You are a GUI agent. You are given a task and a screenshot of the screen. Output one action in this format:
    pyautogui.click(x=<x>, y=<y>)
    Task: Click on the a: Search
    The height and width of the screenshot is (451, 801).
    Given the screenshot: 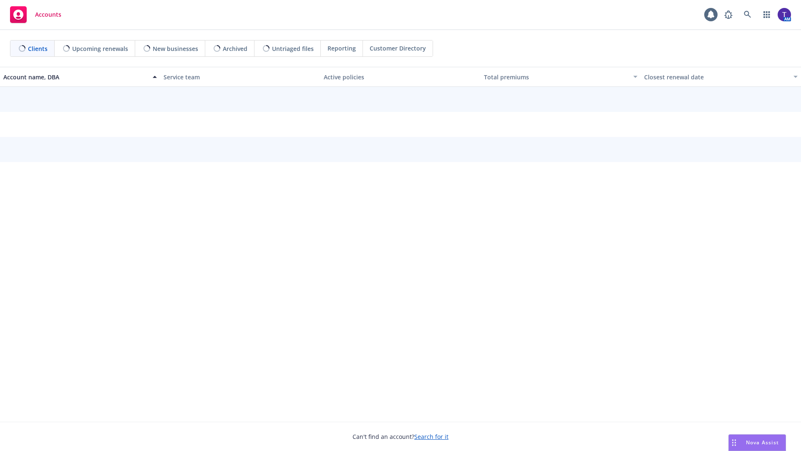 What is the action you would take?
    pyautogui.click(x=748, y=15)
    